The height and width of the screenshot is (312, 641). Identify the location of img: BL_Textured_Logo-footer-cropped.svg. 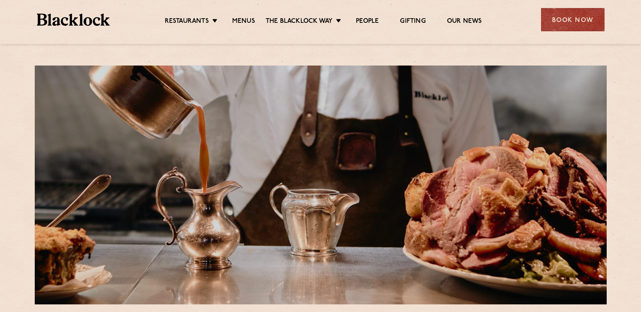
(73, 19).